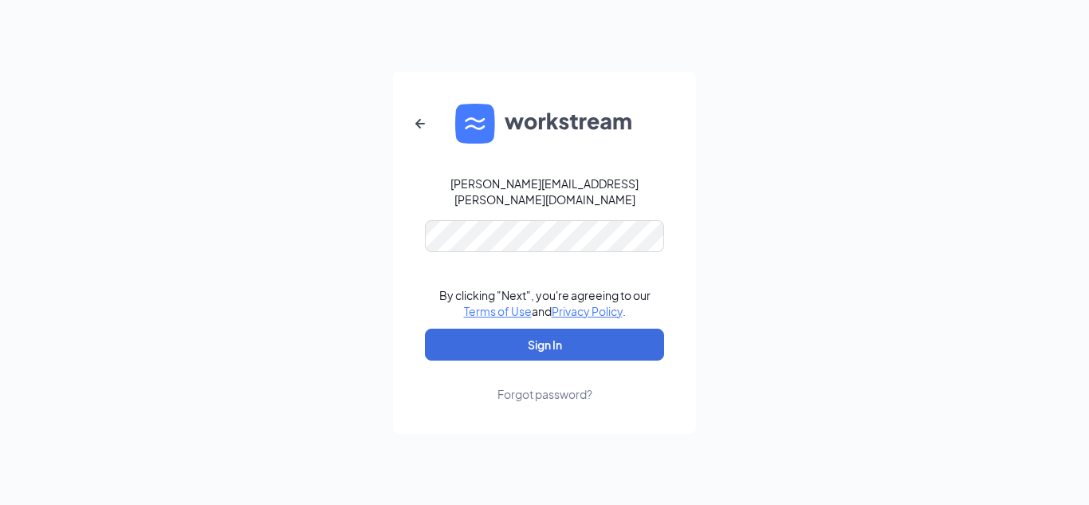 Image resolution: width=1089 pixels, height=505 pixels. I want to click on a: Privacy Policy, so click(587, 311).